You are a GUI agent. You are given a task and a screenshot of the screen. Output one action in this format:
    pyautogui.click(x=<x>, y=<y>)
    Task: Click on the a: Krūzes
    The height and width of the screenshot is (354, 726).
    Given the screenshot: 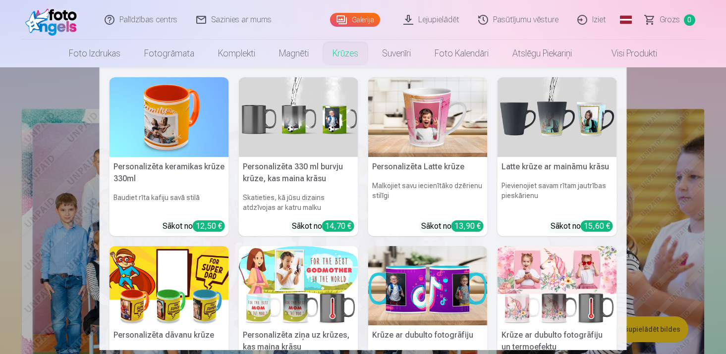 What is the action you would take?
    pyautogui.click(x=345, y=54)
    